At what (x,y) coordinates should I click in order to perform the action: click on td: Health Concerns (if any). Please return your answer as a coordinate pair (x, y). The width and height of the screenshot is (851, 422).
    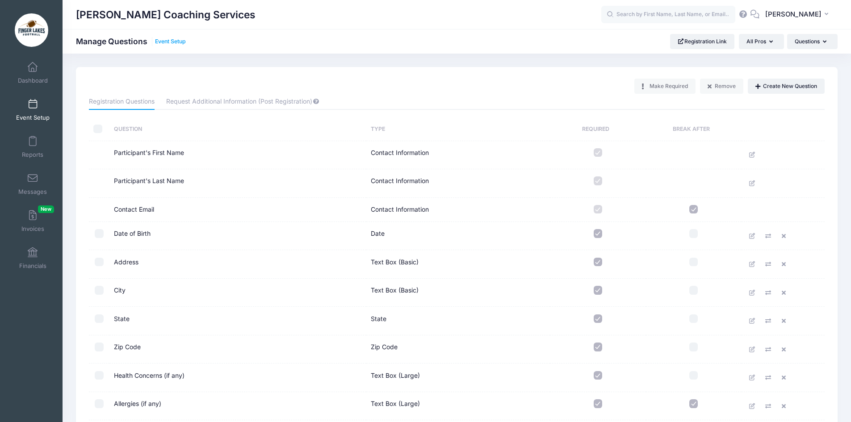
    Looking at the image, I should click on (238, 378).